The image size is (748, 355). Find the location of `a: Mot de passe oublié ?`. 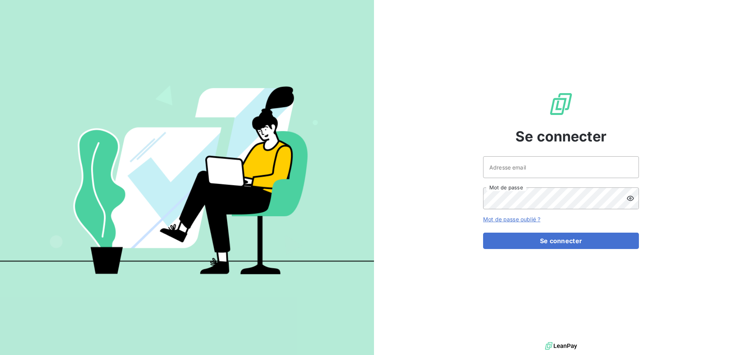

a: Mot de passe oublié ? is located at coordinates (512, 219).